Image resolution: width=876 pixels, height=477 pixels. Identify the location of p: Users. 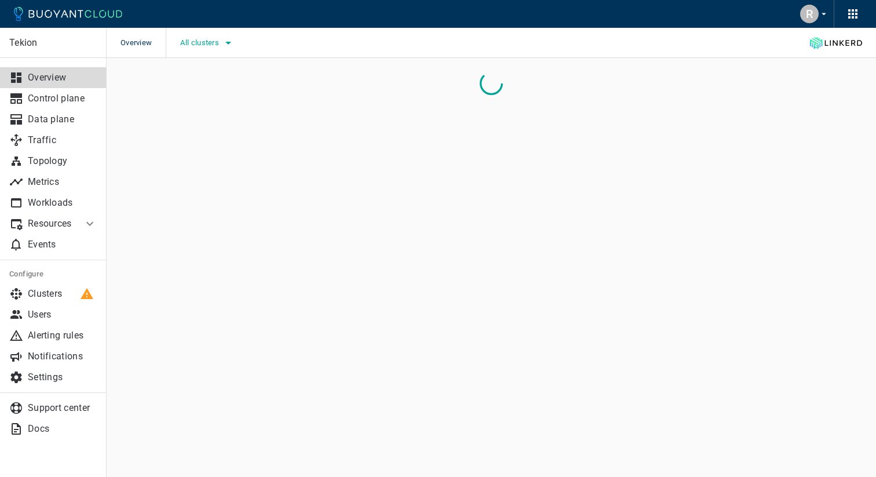
(62, 314).